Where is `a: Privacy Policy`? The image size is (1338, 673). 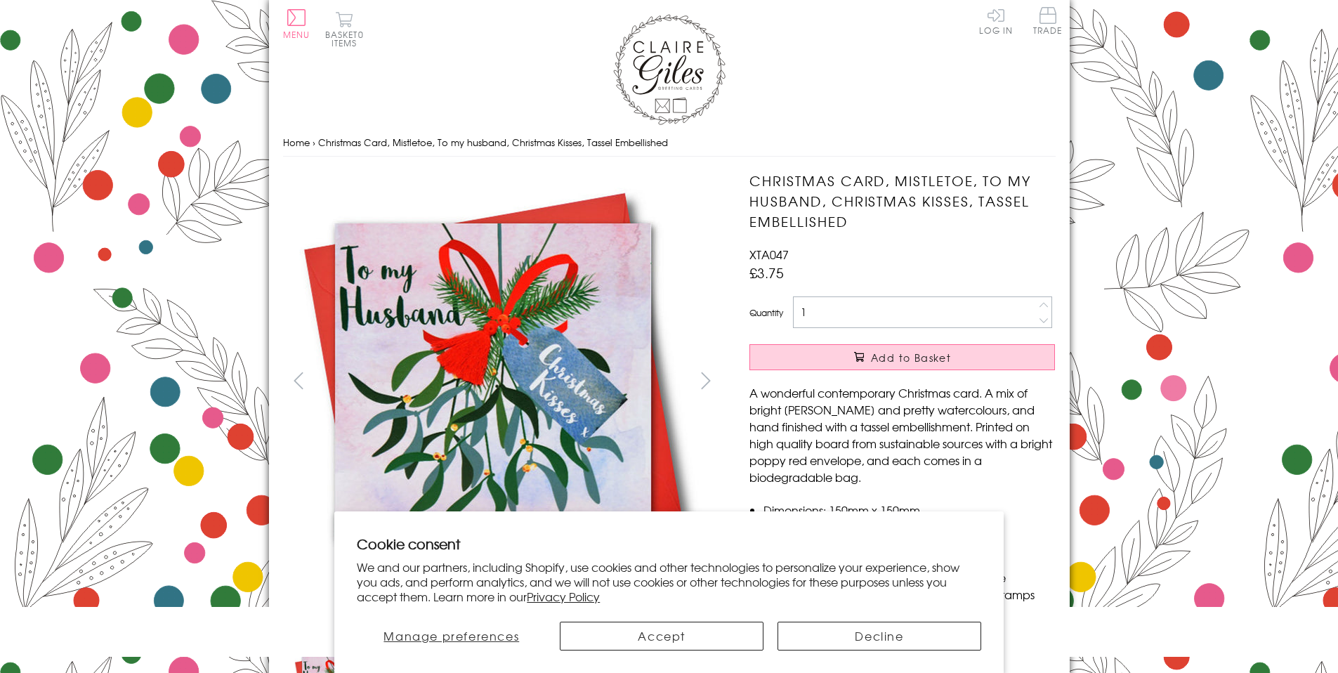 a: Privacy Policy is located at coordinates (563, 596).